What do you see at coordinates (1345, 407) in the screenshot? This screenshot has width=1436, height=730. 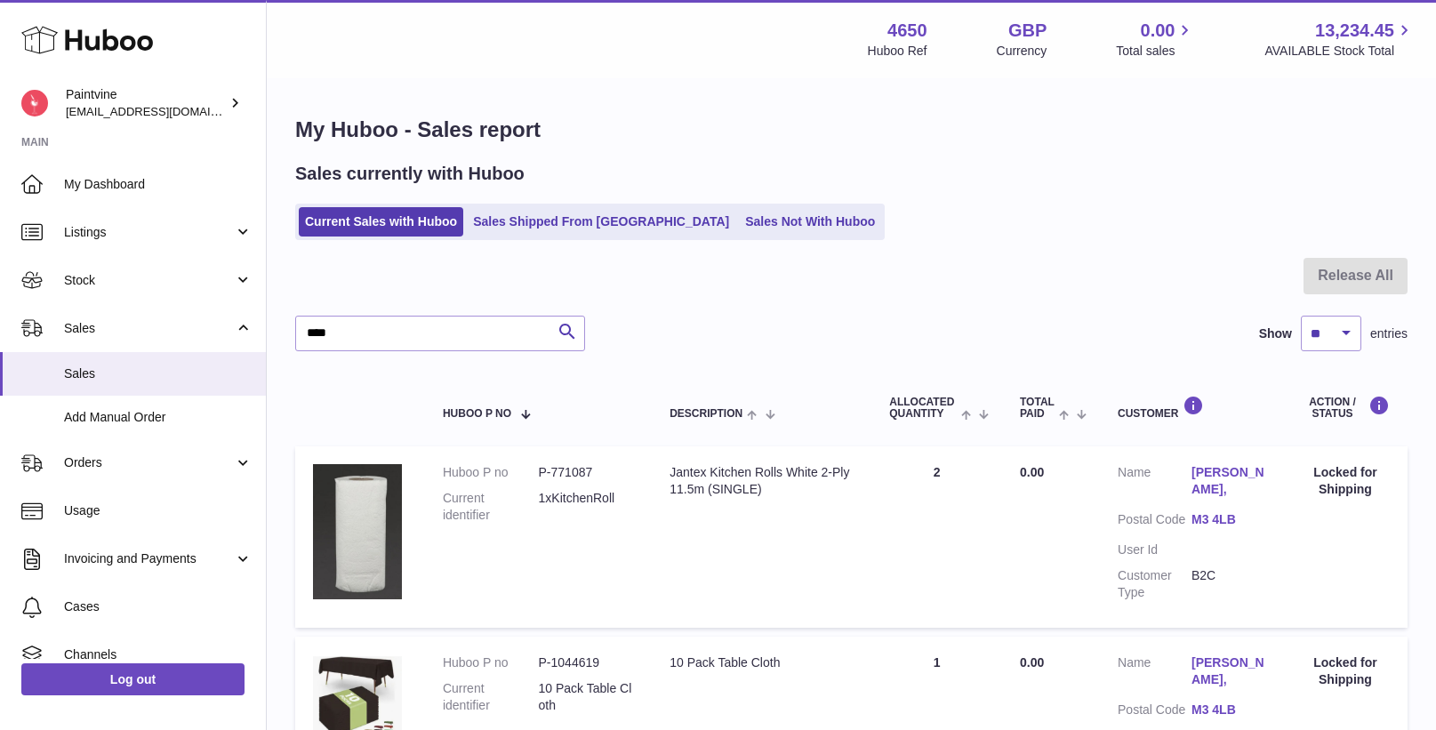 I see `div: Action / Status` at bounding box center [1345, 407].